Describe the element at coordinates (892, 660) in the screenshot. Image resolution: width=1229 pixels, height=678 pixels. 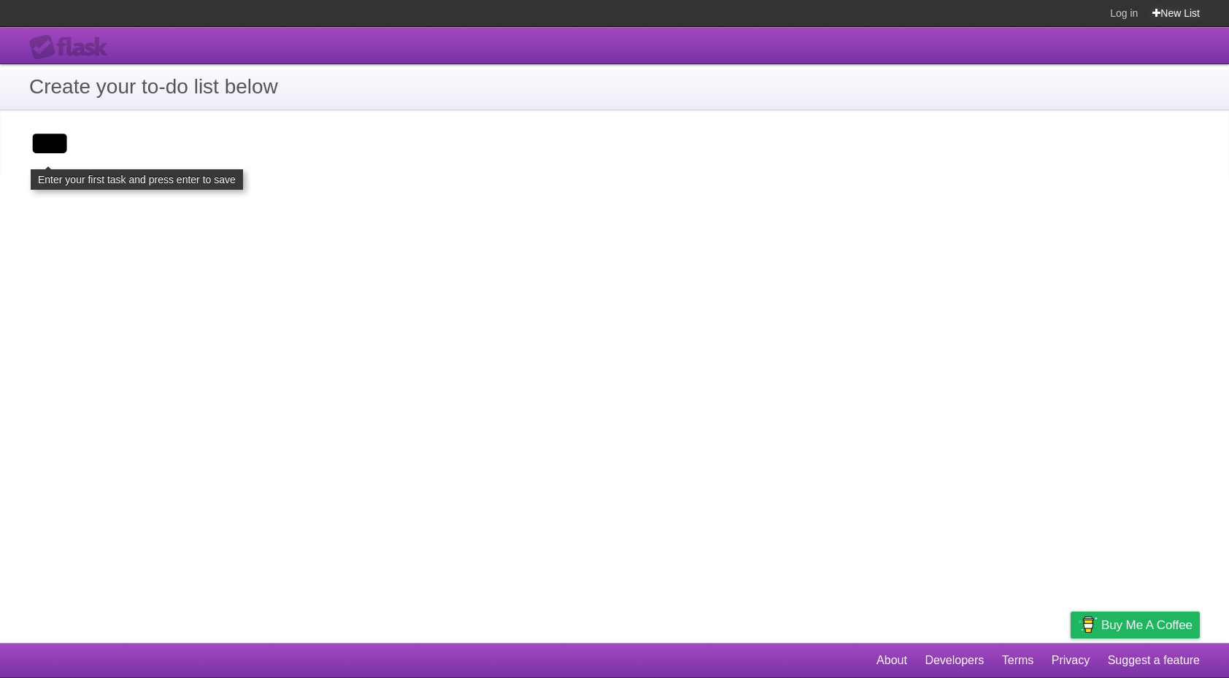
I see `a: About` at that location.